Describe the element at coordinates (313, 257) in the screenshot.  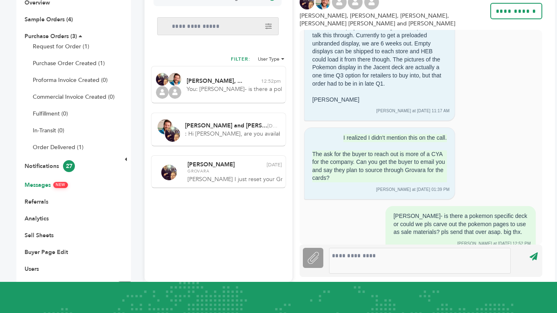
I see `label: Attachment File` at that location.